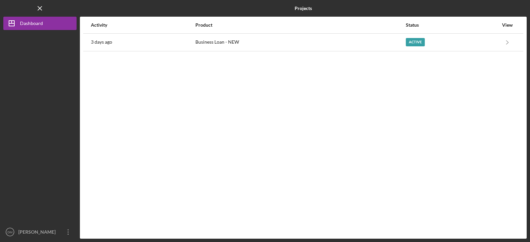 This screenshot has height=242, width=530. I want to click on b: Projects, so click(303, 8).